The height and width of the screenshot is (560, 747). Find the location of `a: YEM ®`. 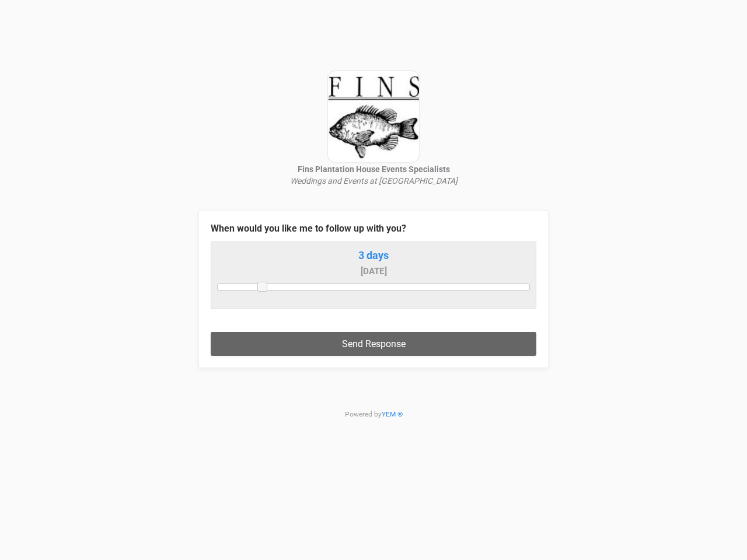

a: YEM ® is located at coordinates (392, 414).